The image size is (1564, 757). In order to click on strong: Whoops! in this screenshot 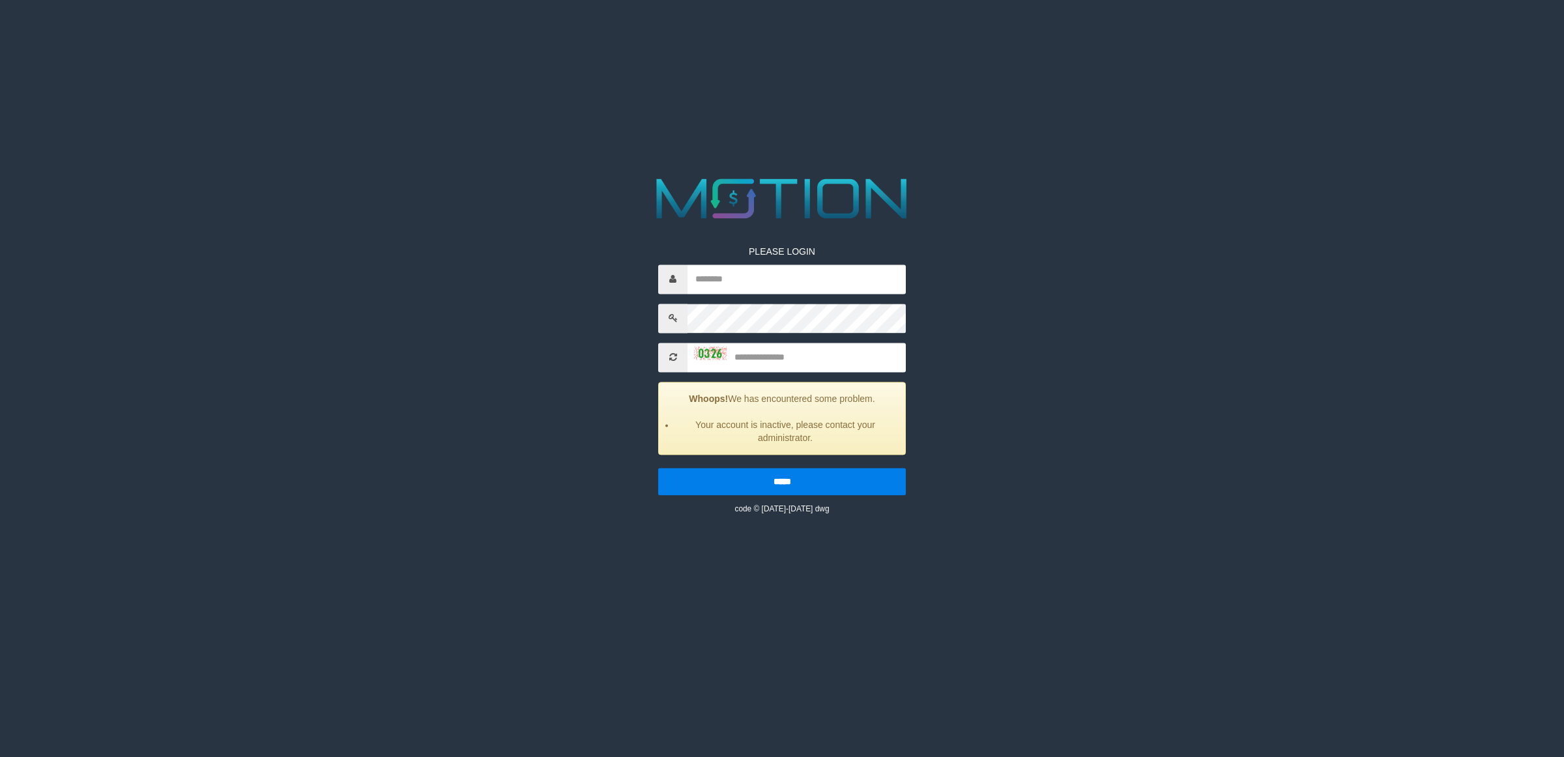, I will do `click(708, 399)`.